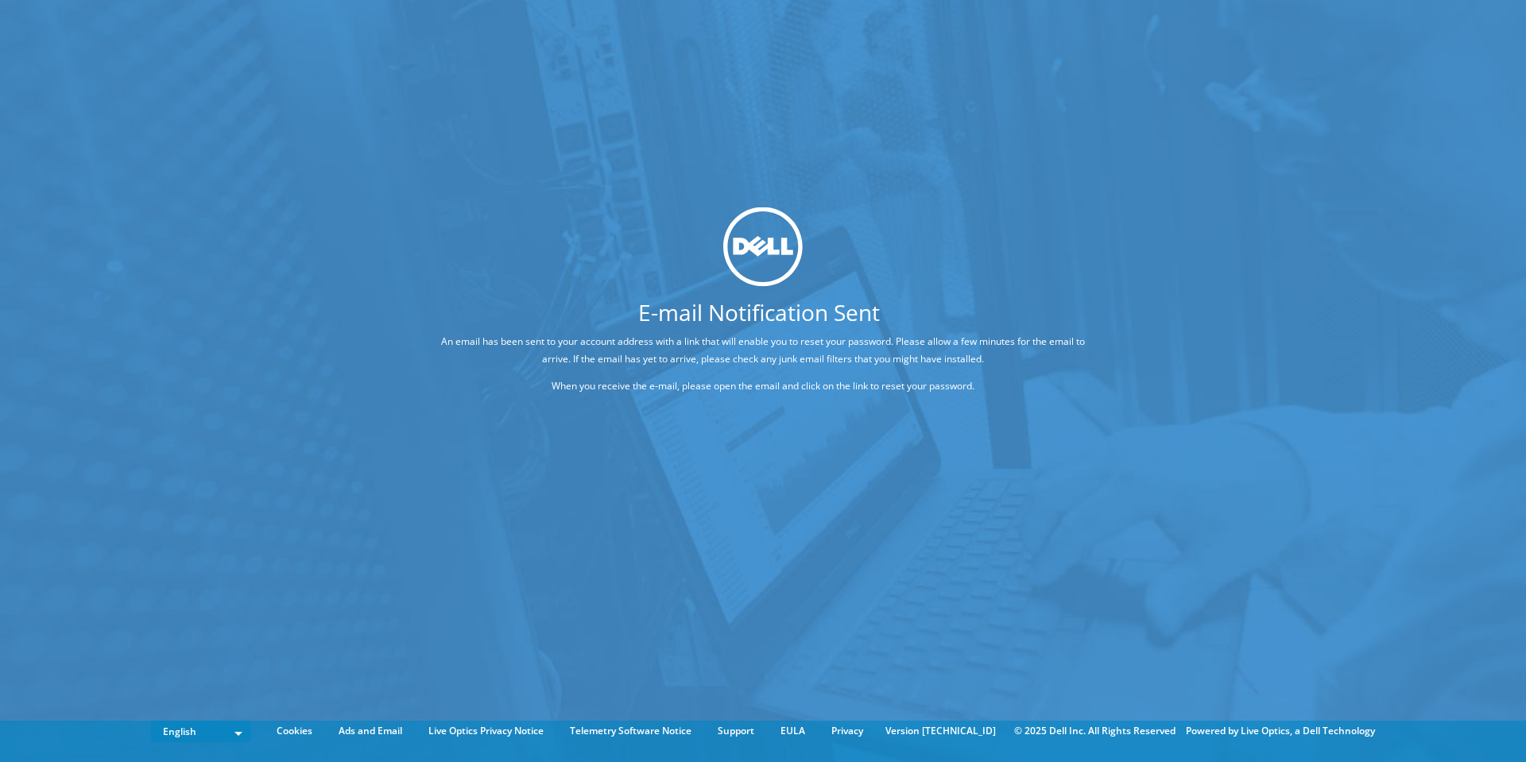 This screenshot has width=1526, height=762. Describe the element at coordinates (370, 731) in the screenshot. I see `a: Ads and Email` at that location.